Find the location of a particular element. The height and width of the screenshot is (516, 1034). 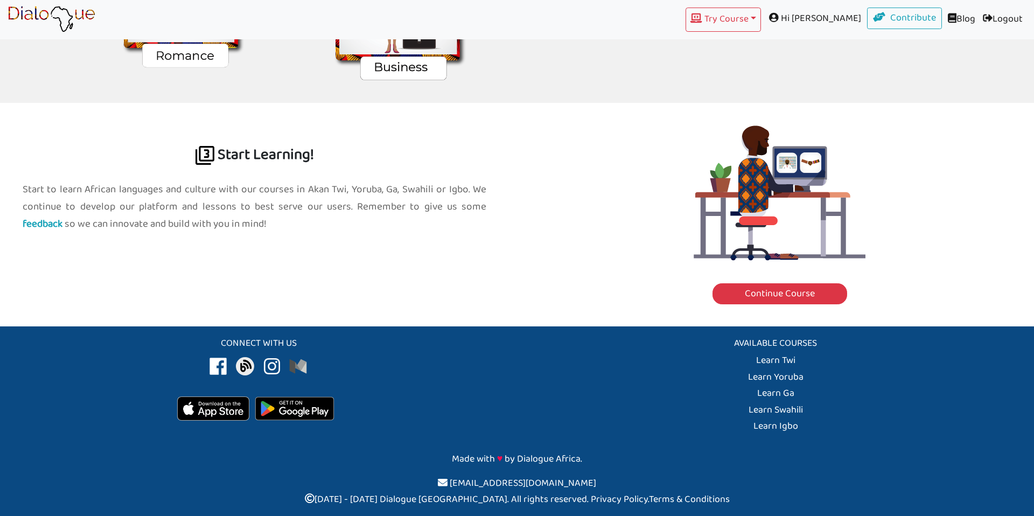

img: africa language culture instagram is located at coordinates (272, 366).